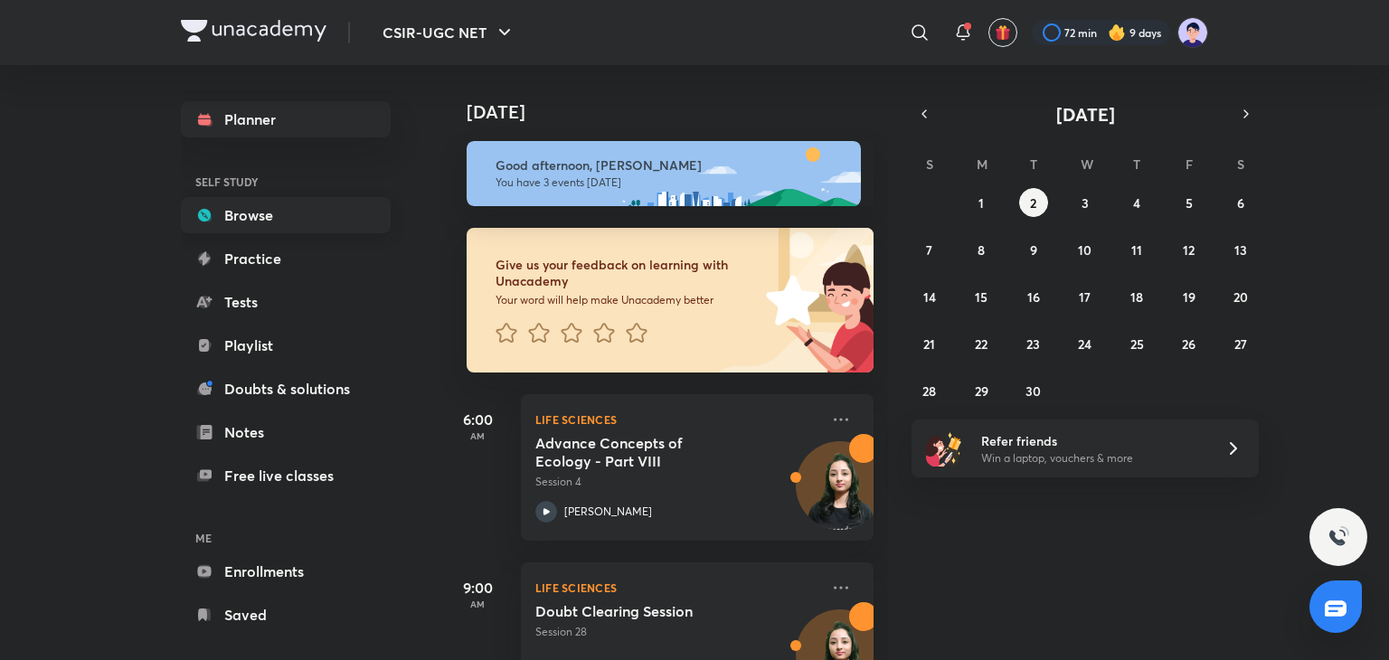 The height and width of the screenshot is (660, 1389). Describe the element at coordinates (286, 615) in the screenshot. I see `a: Saved` at that location.